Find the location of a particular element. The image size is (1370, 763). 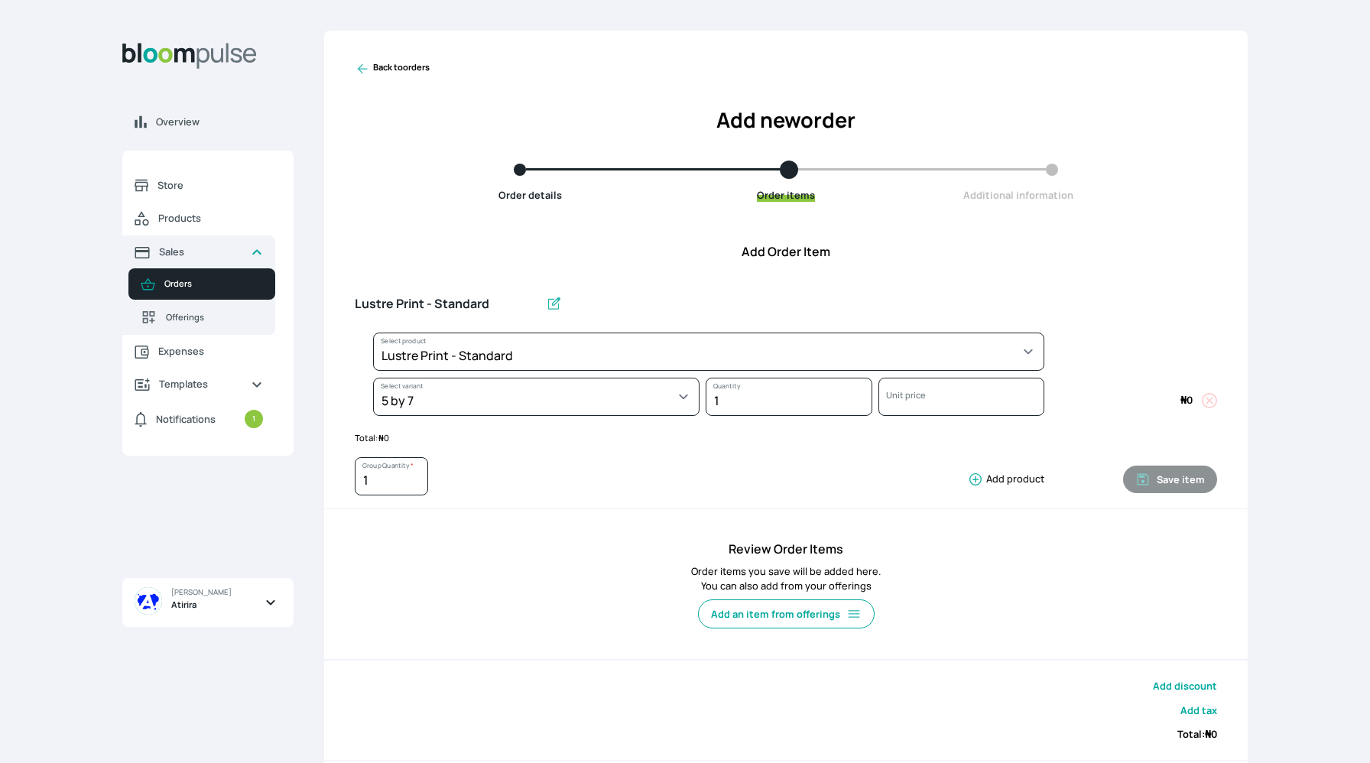

a: Products is located at coordinates (199, 219).